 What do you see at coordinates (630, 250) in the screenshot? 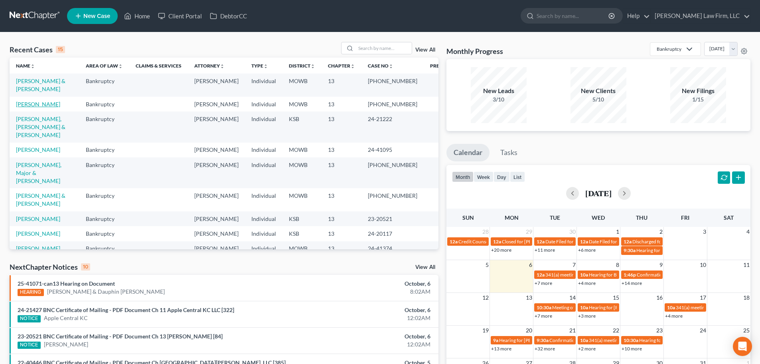
I see `span: 9:30a` at bounding box center [630, 250].